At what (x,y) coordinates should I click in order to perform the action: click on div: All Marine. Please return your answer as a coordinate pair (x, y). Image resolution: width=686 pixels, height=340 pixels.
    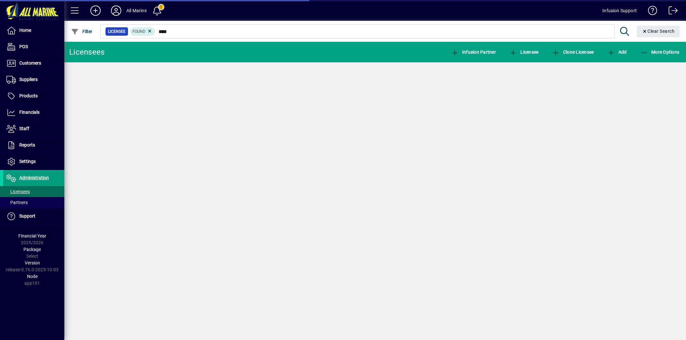
    Looking at the image, I should click on (136, 11).